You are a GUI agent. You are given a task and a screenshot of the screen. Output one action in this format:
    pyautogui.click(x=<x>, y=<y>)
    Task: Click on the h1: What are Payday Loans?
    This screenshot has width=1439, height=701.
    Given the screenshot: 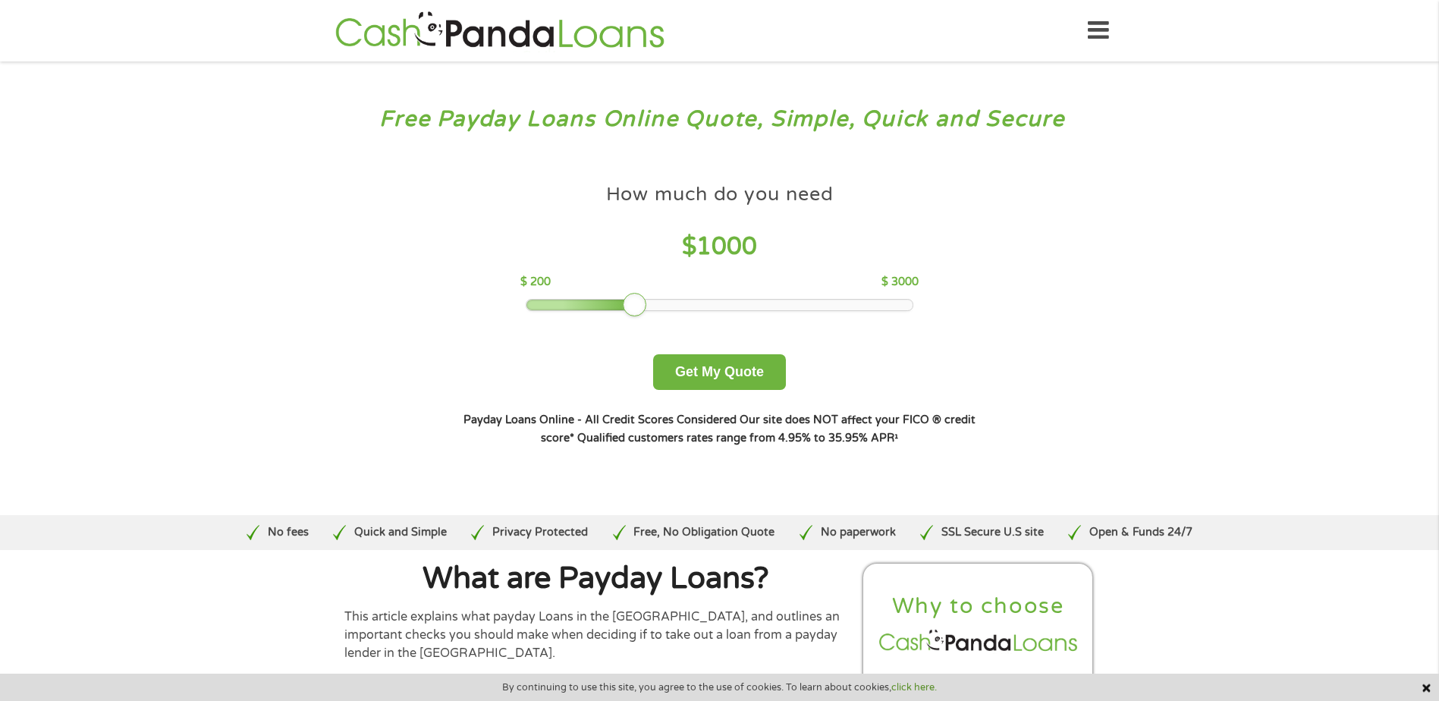 What is the action you would take?
    pyautogui.click(x=596, y=579)
    